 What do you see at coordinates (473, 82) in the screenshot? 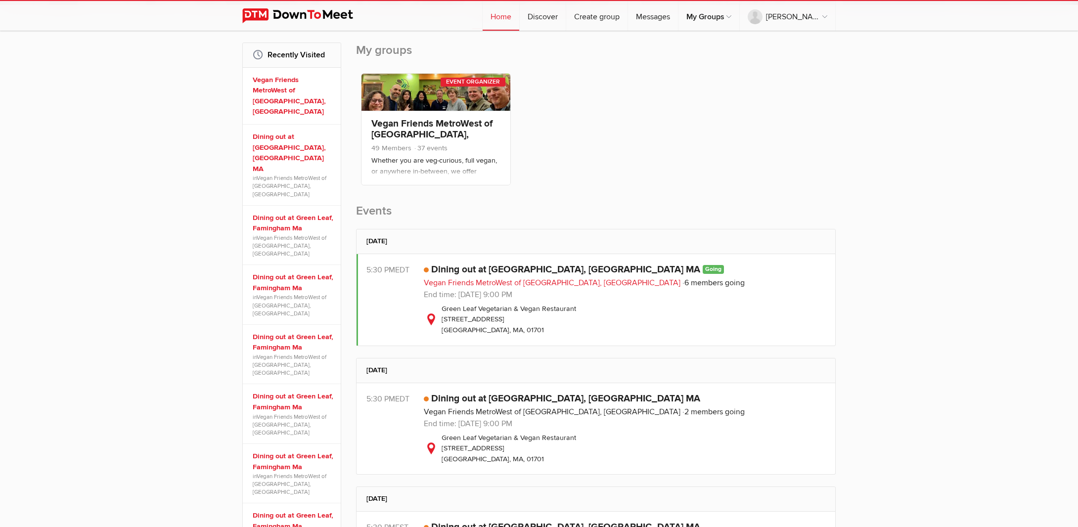
I see `div: Event Organizer` at bounding box center [473, 82].